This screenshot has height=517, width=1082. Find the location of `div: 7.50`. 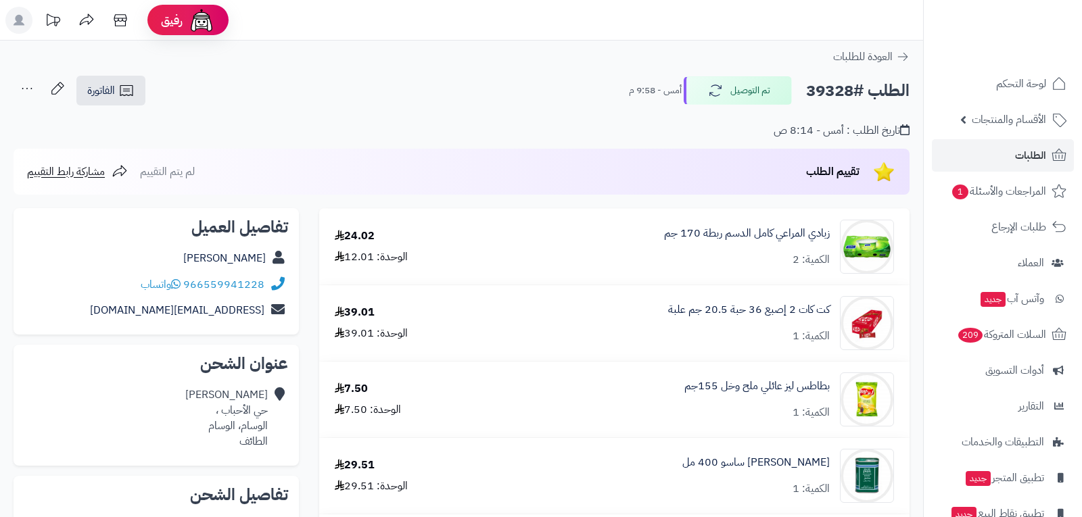

div: 7.50 is located at coordinates (351, 389).